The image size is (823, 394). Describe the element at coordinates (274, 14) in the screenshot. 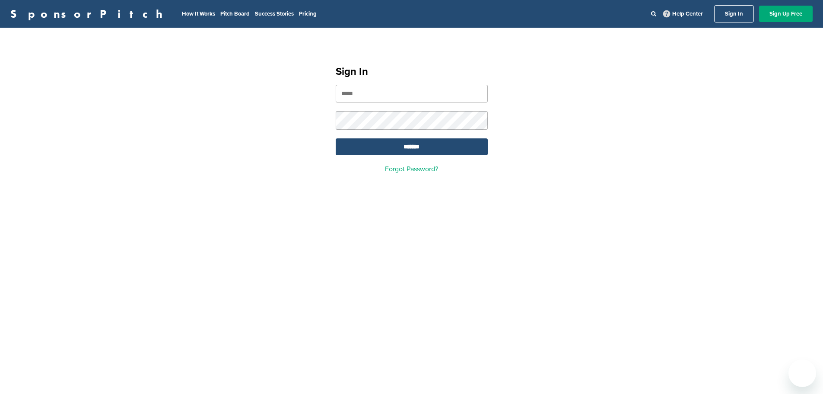

I see `a: Success Stories` at that location.